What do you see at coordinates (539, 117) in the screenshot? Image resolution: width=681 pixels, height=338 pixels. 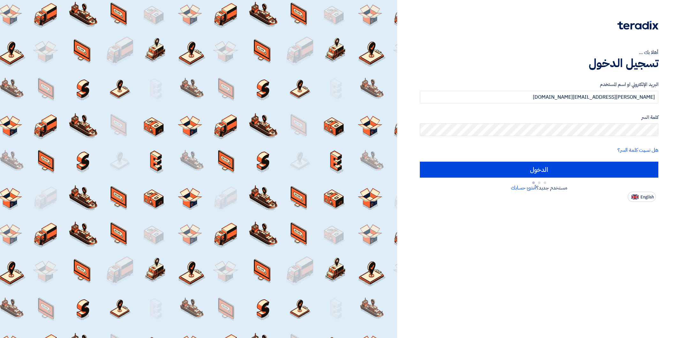 I see `label: كلمة السر` at bounding box center [539, 117].